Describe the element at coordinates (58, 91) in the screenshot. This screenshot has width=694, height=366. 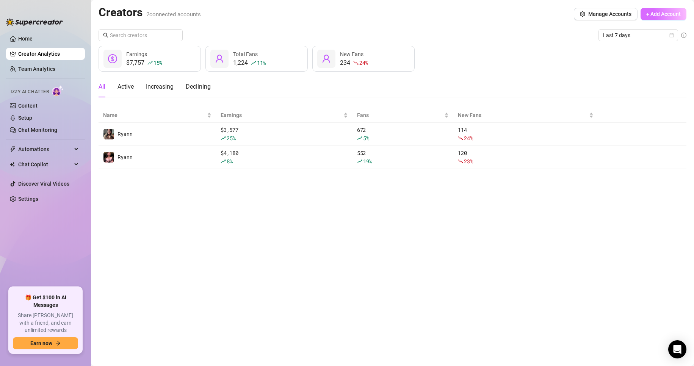
I see `img: AI Chatter` at that location.